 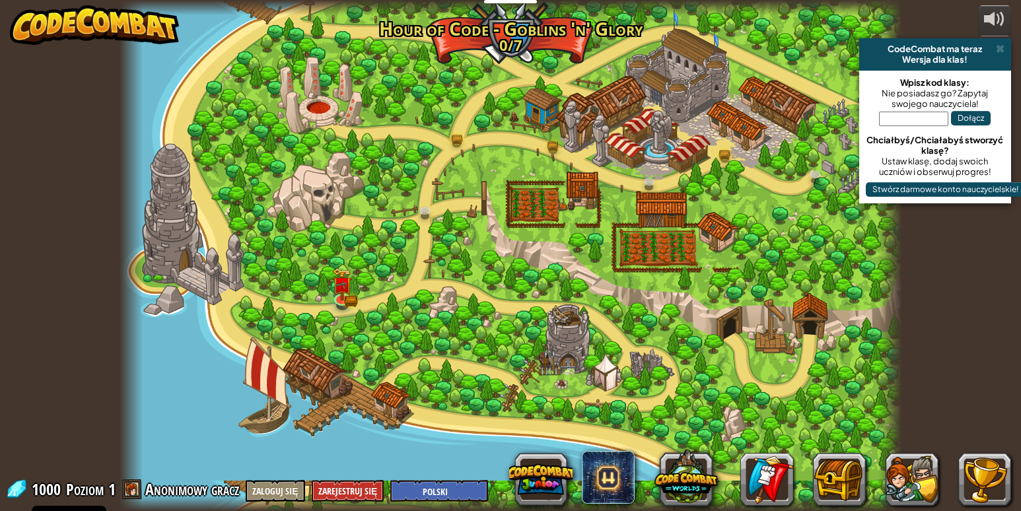 What do you see at coordinates (48, 489) in the screenshot?
I see `span: 1000` at bounding box center [48, 489].